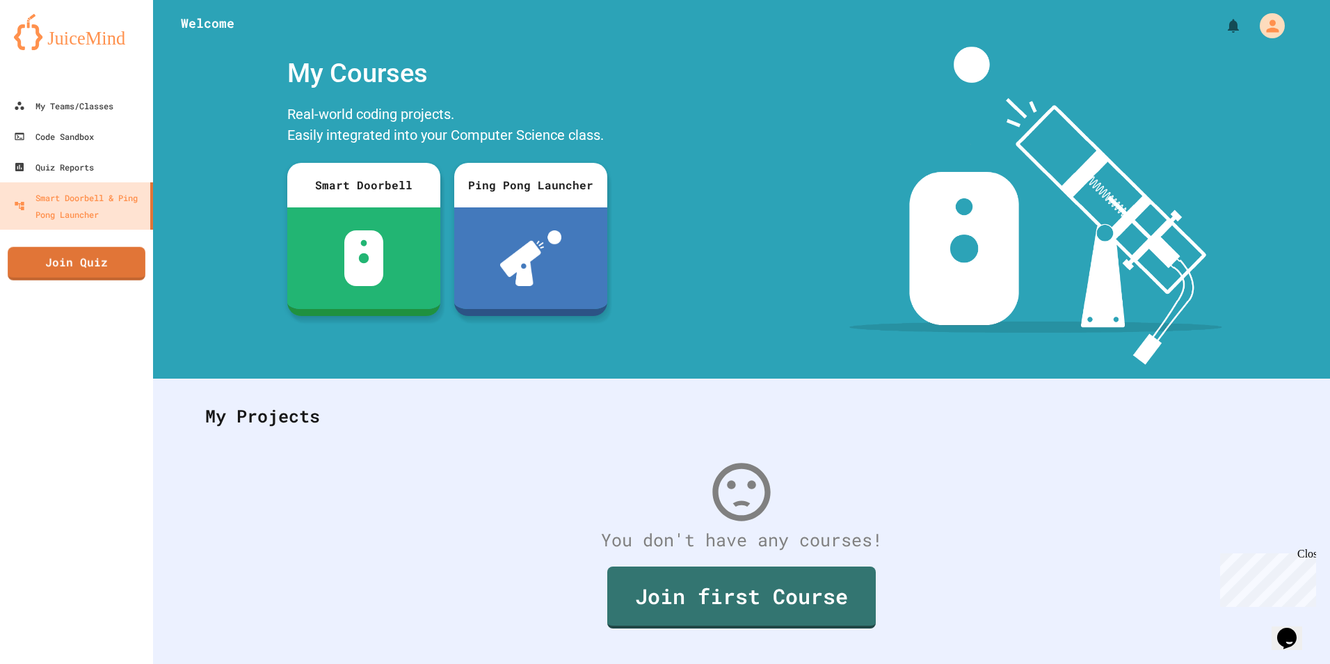 This screenshot has height=664, width=1330. What do you see at coordinates (531, 258) in the screenshot?
I see `img: ppl-with-ball.png` at bounding box center [531, 258].